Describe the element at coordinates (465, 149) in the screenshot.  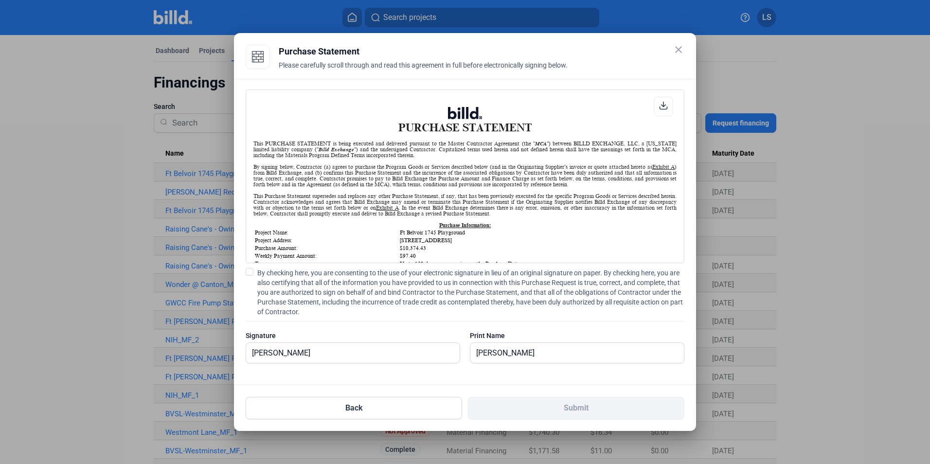
I see `div: This PURCHASE STATEMENT is being executed and delivered pursuant to the Master Contractor Agreeme...` at that location.